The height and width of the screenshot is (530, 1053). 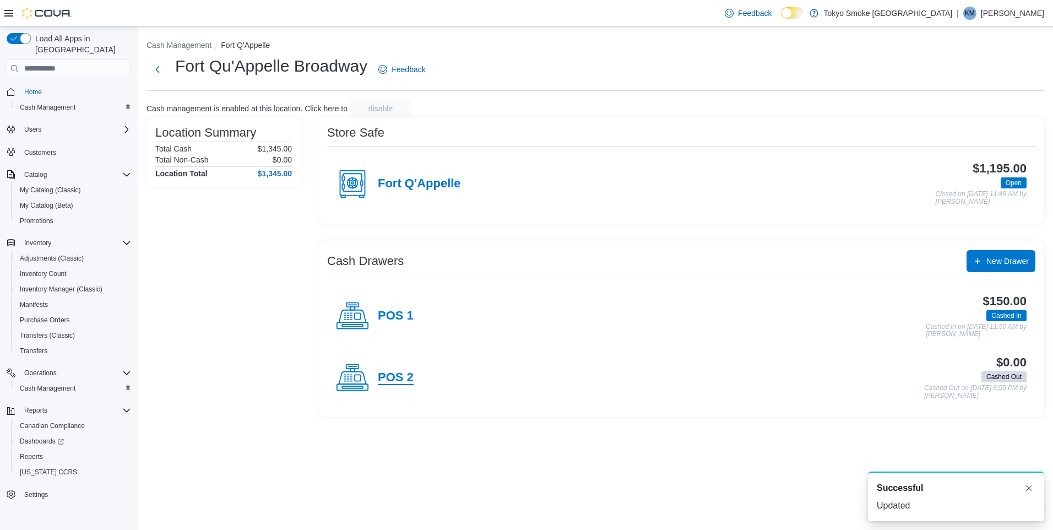 I want to click on span: disable, so click(x=380, y=108).